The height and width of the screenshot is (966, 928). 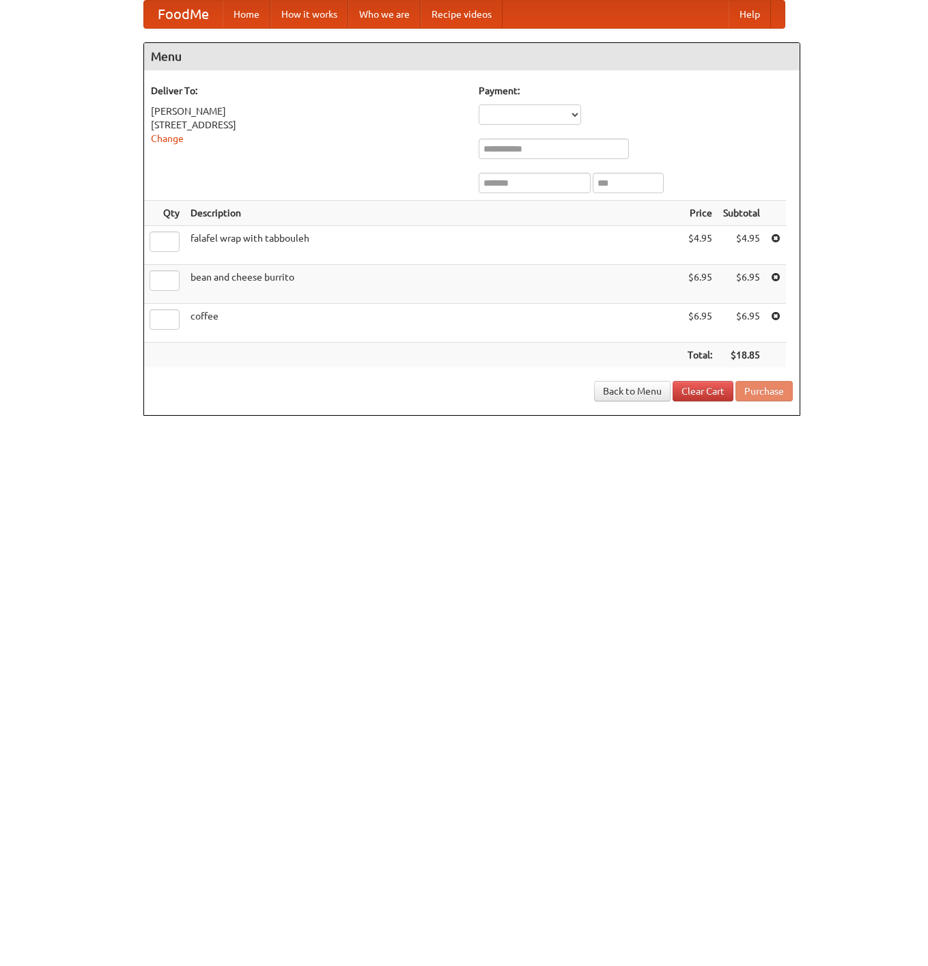 What do you see at coordinates (434, 284) in the screenshot?
I see `td: bean and cheese burrito` at bounding box center [434, 284].